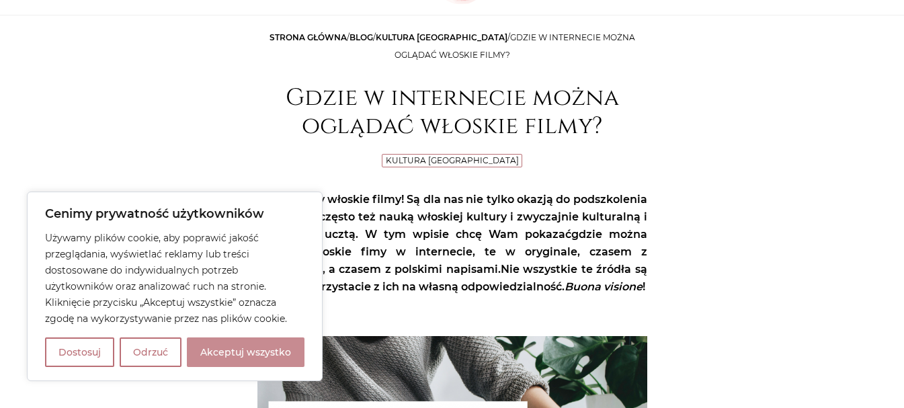 The width and height of the screenshot is (904, 408). What do you see at coordinates (361, 37) in the screenshot?
I see `a: Blog` at bounding box center [361, 37].